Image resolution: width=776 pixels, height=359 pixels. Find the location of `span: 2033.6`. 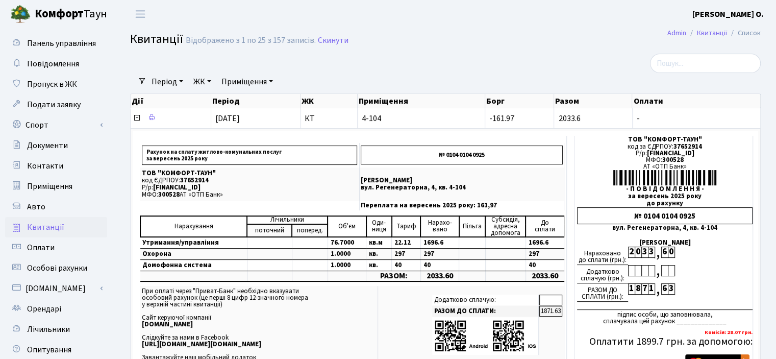

span: 2033.6 is located at coordinates (569, 118).